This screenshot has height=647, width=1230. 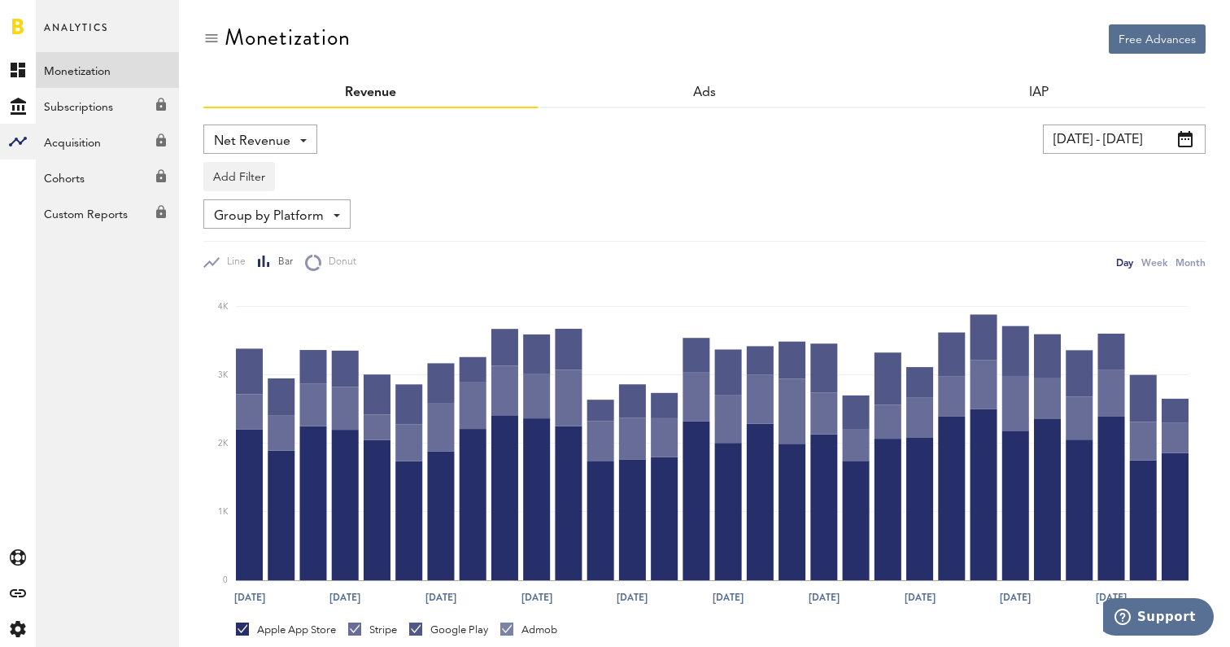 I want to click on a: Custom Reports, so click(x=107, y=213).